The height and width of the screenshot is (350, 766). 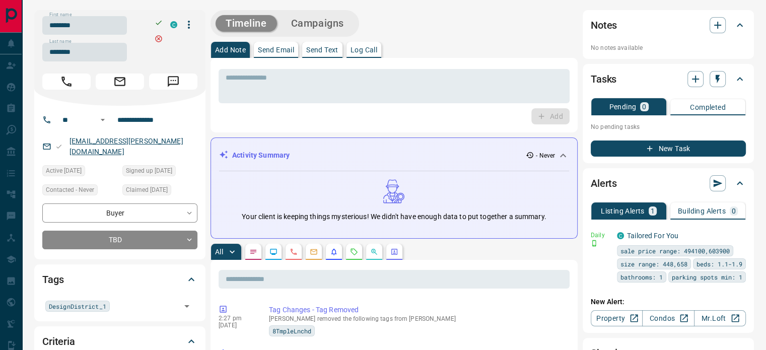 I want to click on p: New Alert:, so click(x=668, y=302).